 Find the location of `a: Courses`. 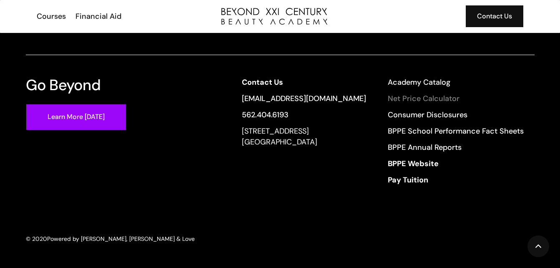

a: Courses is located at coordinates (50, 16).